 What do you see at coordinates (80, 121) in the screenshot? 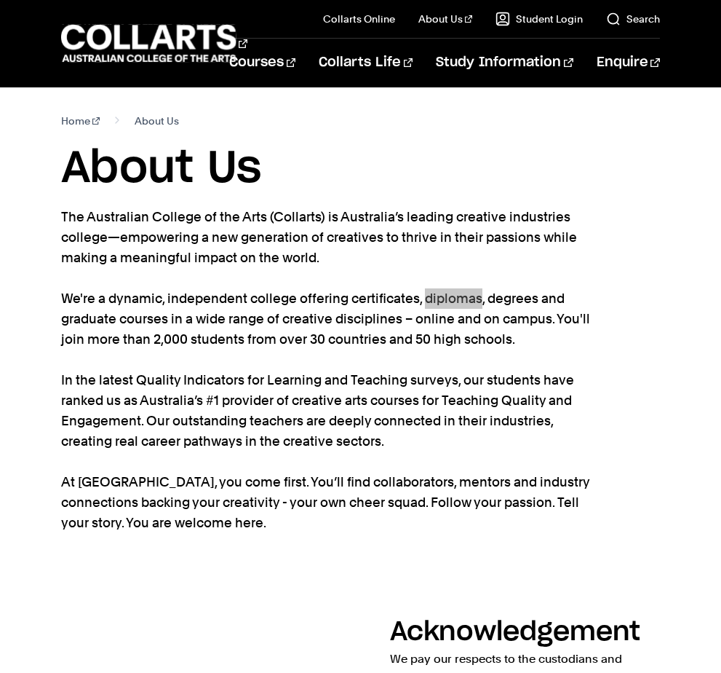
I see `a: Home` at bounding box center [80, 121].